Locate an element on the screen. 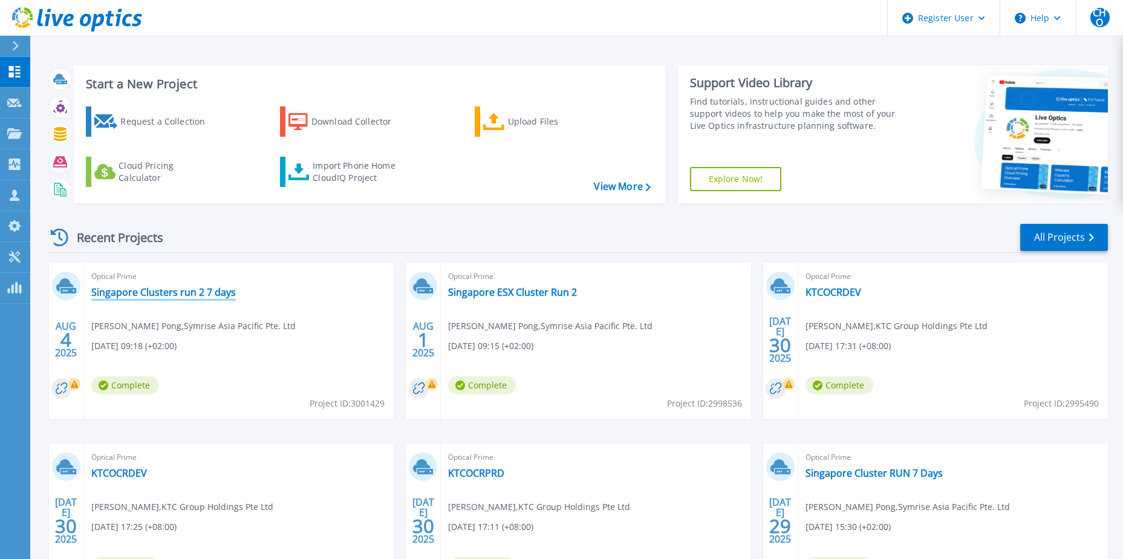 The height and width of the screenshot is (559, 1123). h3: Start a New Project is located at coordinates (368, 84).